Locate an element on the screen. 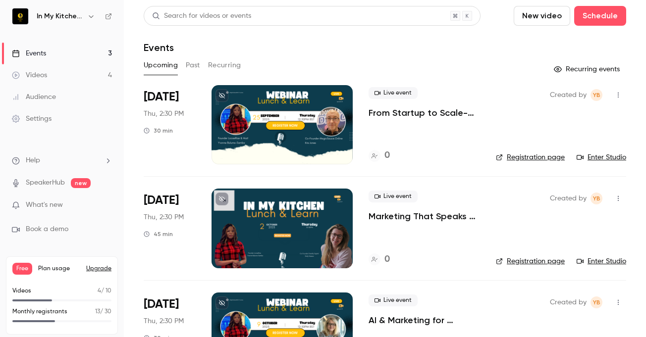 This screenshot has height=337, width=646. span: Help is located at coordinates (33, 160).